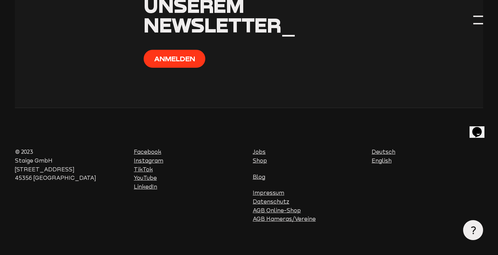  I want to click on a: Instagram, so click(148, 161).